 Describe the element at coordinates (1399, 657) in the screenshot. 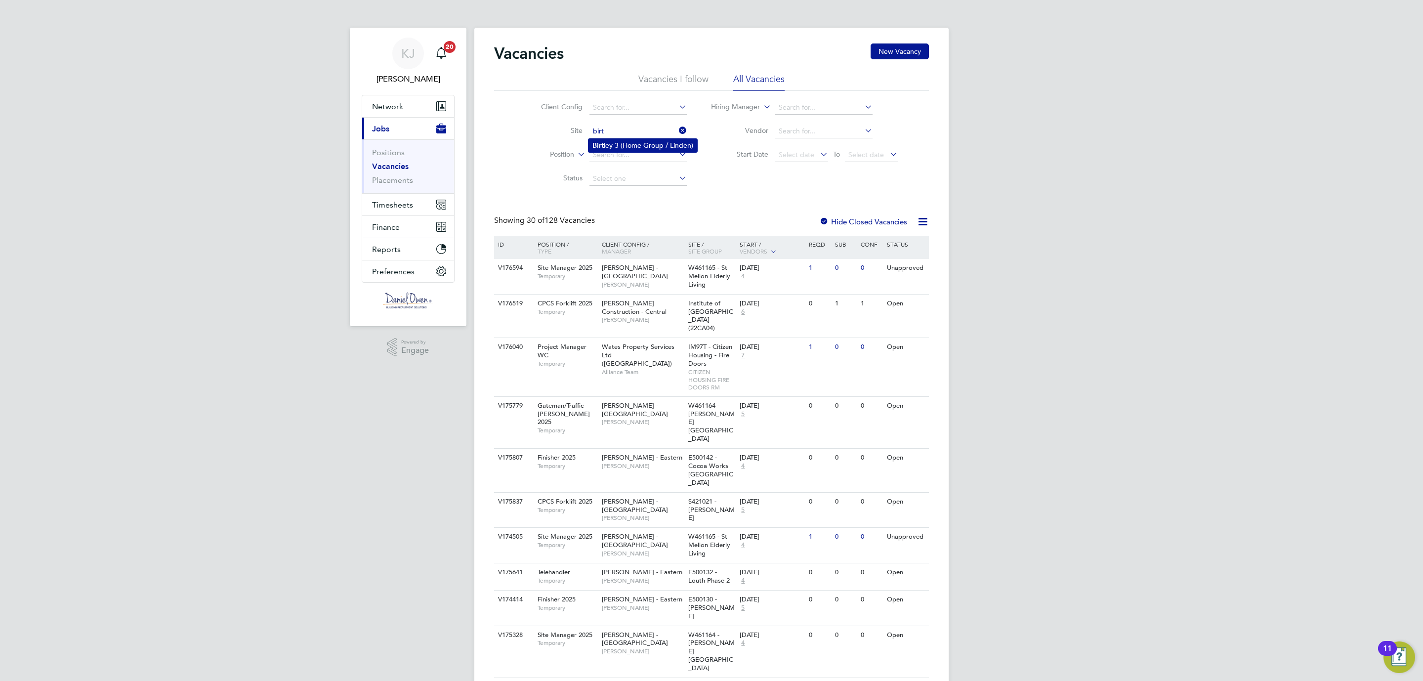

I see `button: Open Resource Center, 11 new notifications` at that location.